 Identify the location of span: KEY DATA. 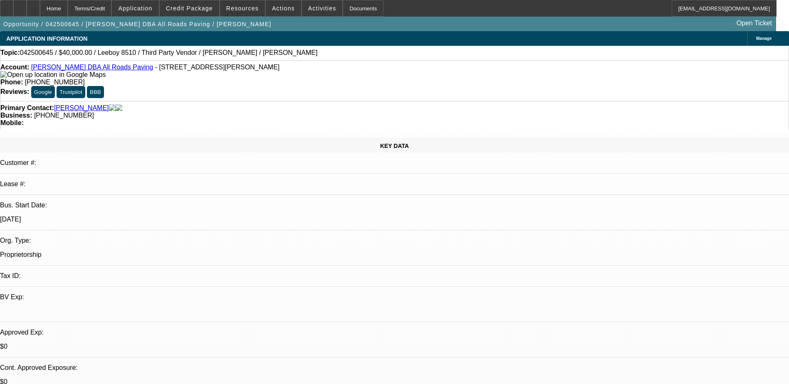
(394, 146).